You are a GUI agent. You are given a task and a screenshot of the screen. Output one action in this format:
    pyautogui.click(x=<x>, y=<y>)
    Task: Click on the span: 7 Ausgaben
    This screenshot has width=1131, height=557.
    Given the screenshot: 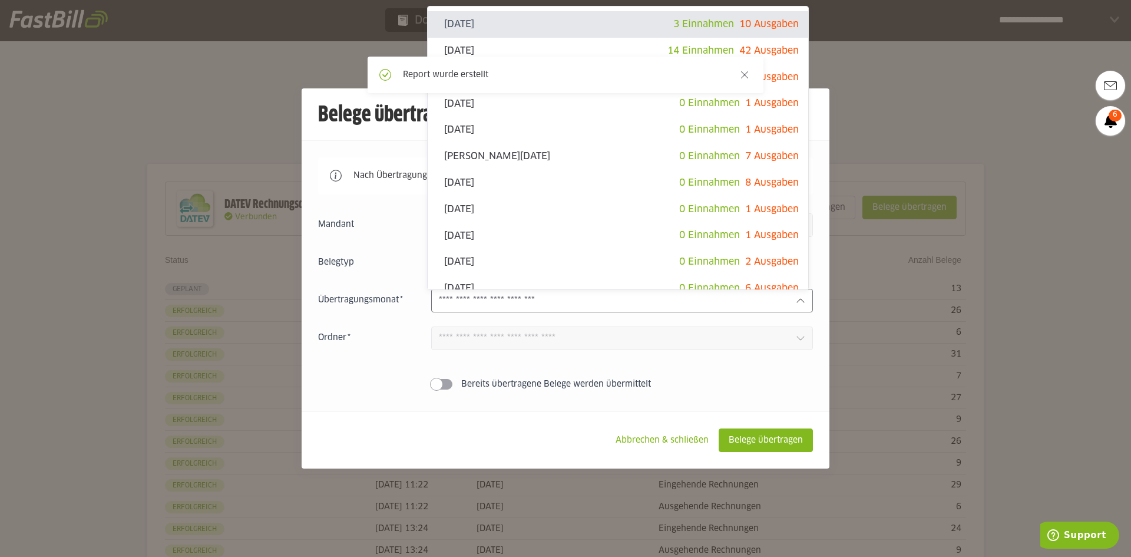 What is the action you would take?
    pyautogui.click(x=772, y=156)
    